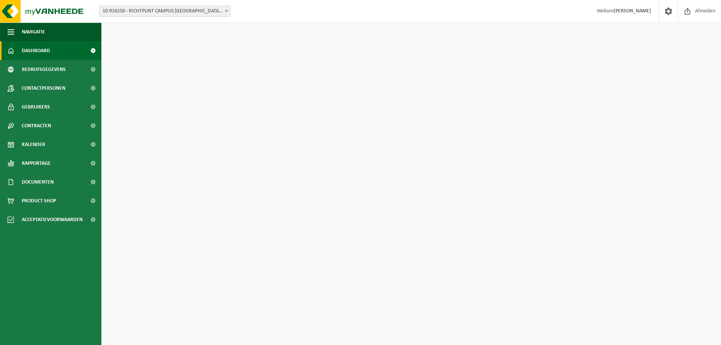 The width and height of the screenshot is (721, 345). Describe the element at coordinates (36, 51) in the screenshot. I see `span: Dashboard` at that location.